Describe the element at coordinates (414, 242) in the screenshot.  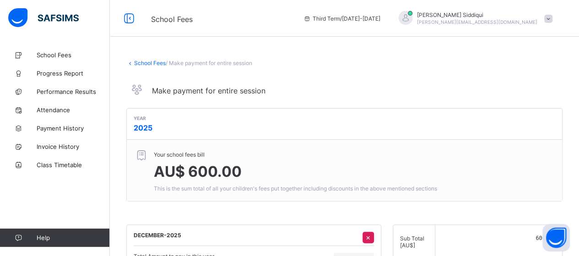
I see `p: Sub Total [ AU$ ]` at that location.